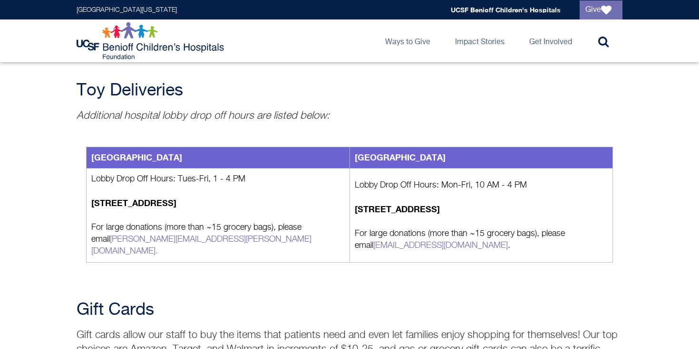 This screenshot has height=349, width=699. Describe the element at coordinates (218, 179) in the screenshot. I see `p: Lobby Drop Off Hours: Tues-Fri, 1 - 4 PM` at that location.